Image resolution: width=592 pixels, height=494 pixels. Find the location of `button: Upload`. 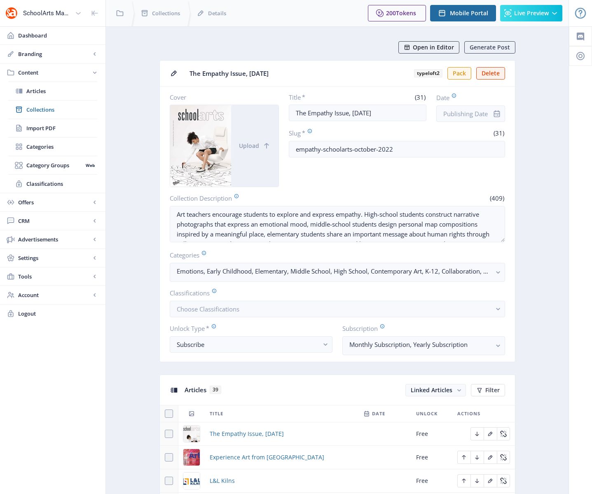

button: Upload is located at coordinates (255, 146).